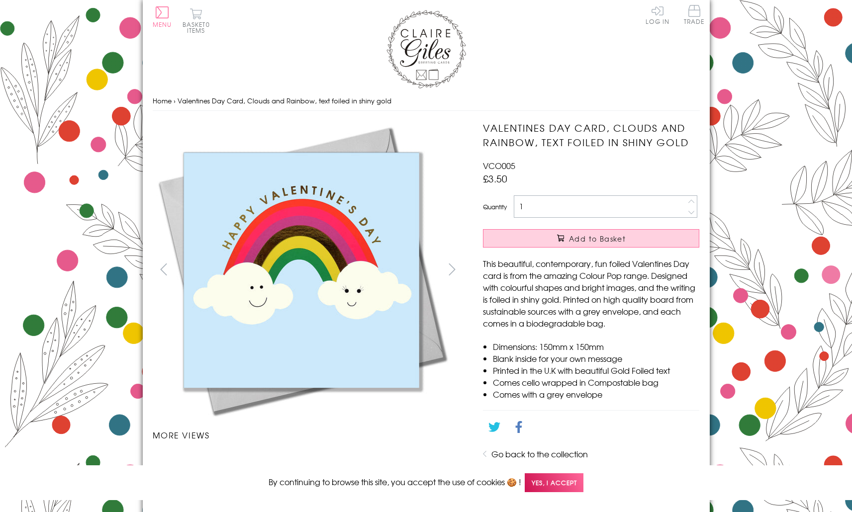 This screenshot has height=512, width=852. I want to click on button: prev, so click(164, 269).